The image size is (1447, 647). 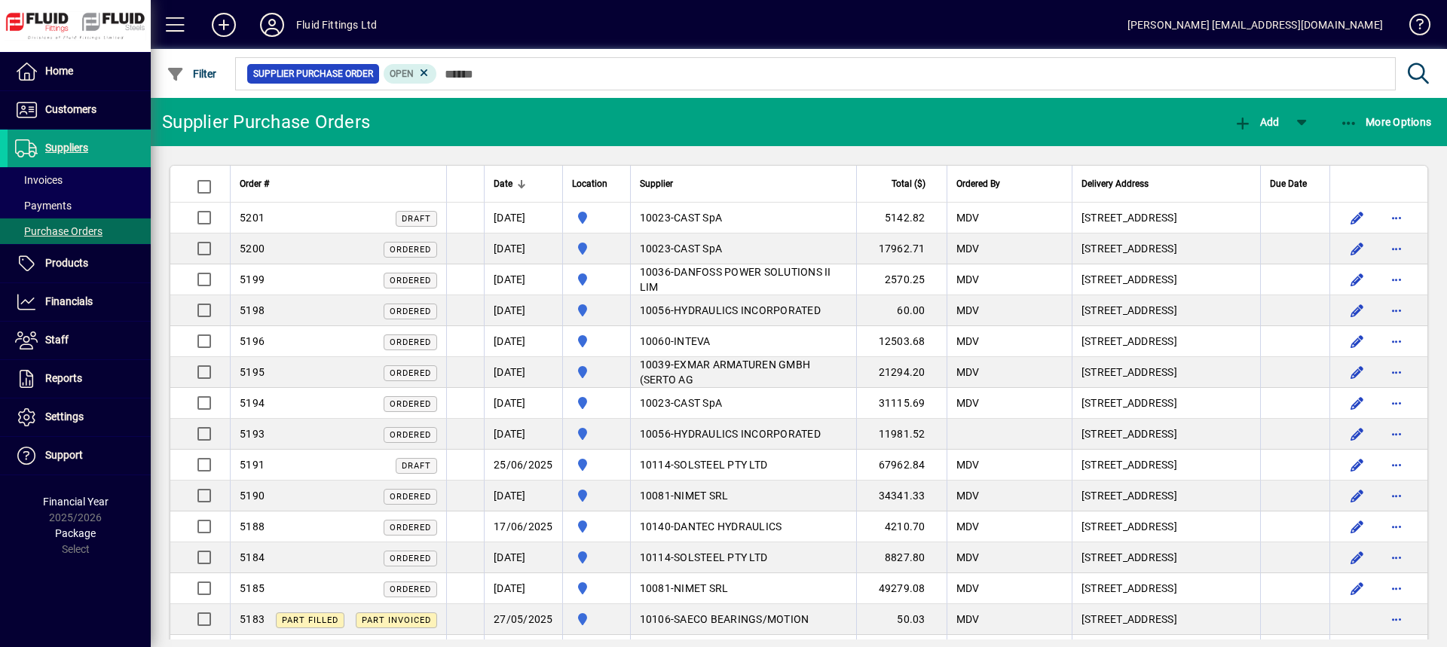 What do you see at coordinates (252, 434) in the screenshot?
I see `span: 5193` at bounding box center [252, 434].